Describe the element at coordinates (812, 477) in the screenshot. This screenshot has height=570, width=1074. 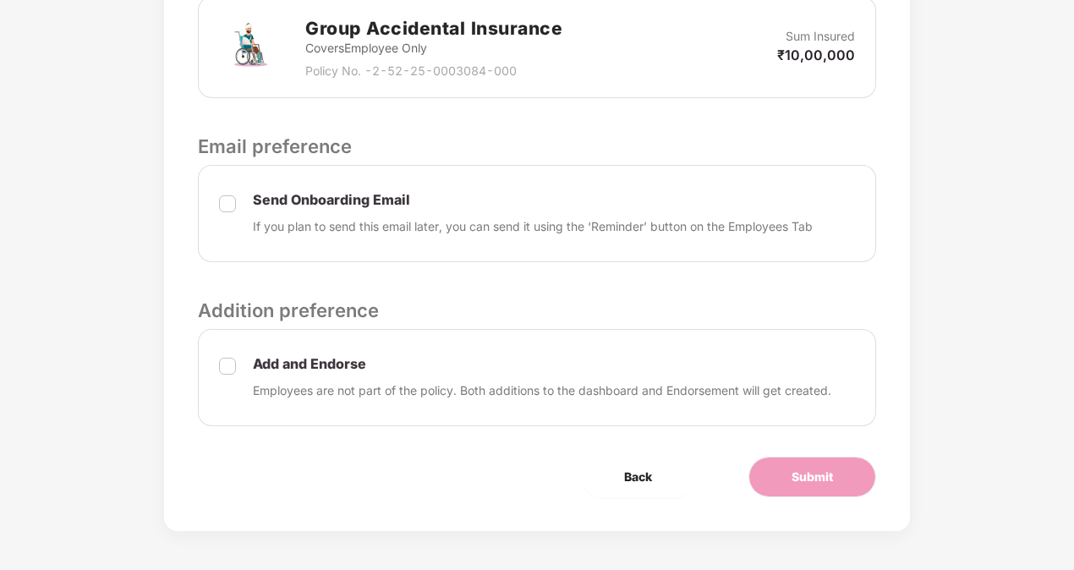
I see `button: Submit` at that location.